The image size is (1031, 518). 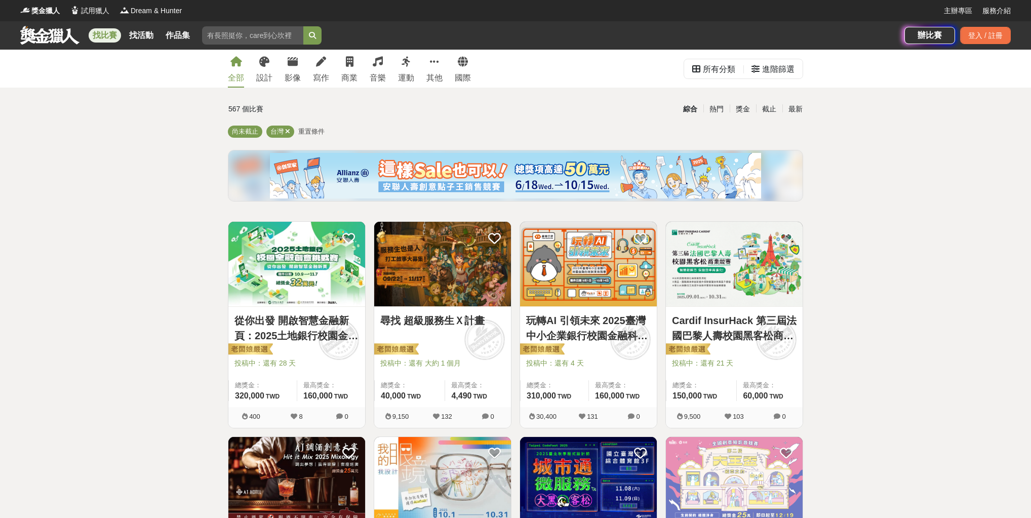 I want to click on a: Cardif InsurHack 第三屆法國巴黎人壽校園黑客松商業競賽, so click(x=735, y=328).